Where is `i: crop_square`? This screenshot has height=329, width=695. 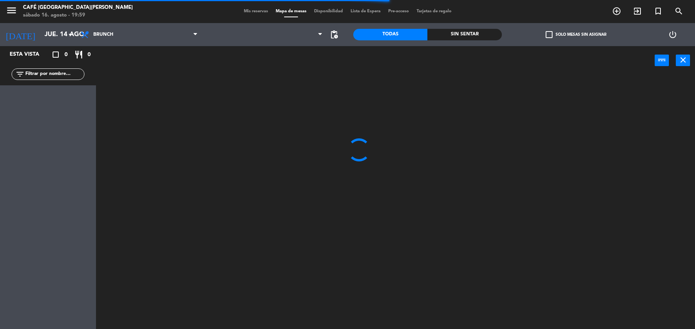
i: crop_square is located at coordinates (56, 55).